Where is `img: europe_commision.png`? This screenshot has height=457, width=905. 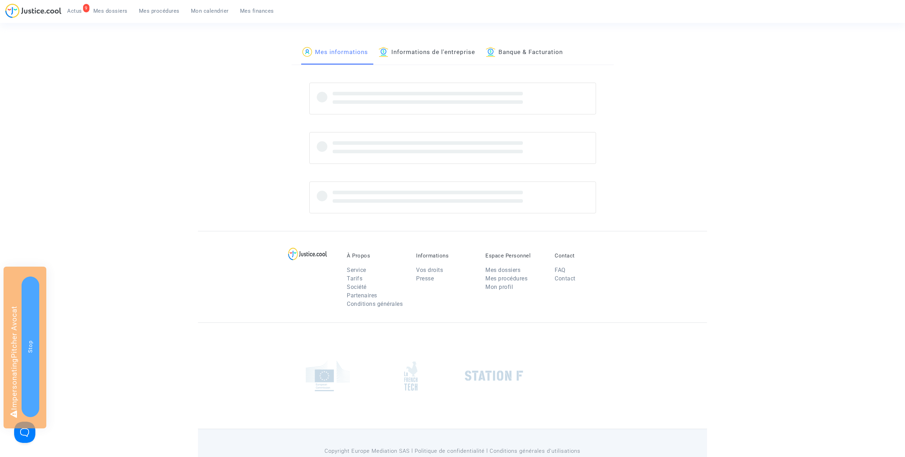
img: europe_commision.png is located at coordinates (328, 376).